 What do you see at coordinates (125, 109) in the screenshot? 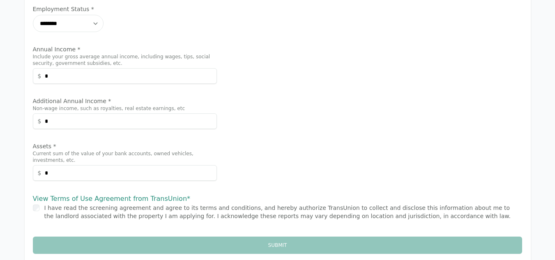
I see `p: Non-wage income, such as royalties, real estate earnings, etc` at bounding box center [125, 109].